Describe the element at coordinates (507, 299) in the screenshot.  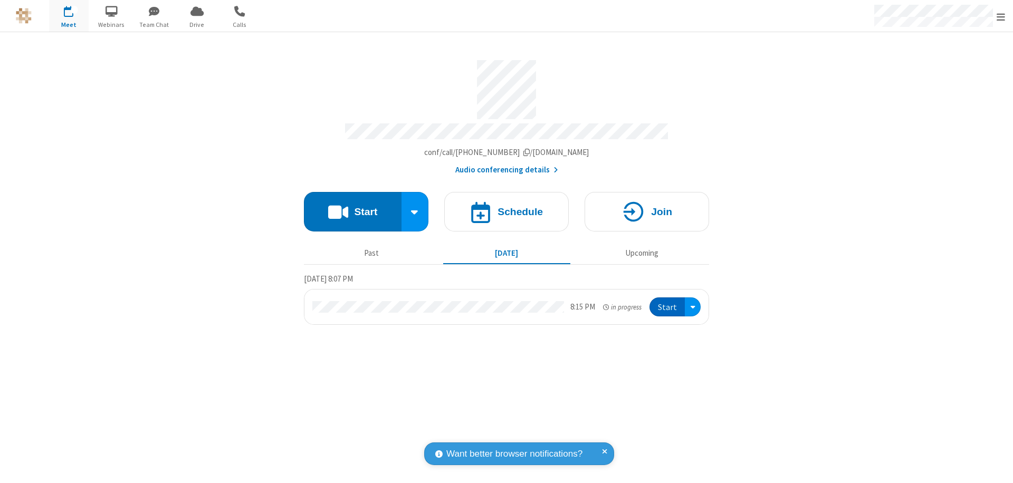
I see `section: Today's Meetings` at that location.